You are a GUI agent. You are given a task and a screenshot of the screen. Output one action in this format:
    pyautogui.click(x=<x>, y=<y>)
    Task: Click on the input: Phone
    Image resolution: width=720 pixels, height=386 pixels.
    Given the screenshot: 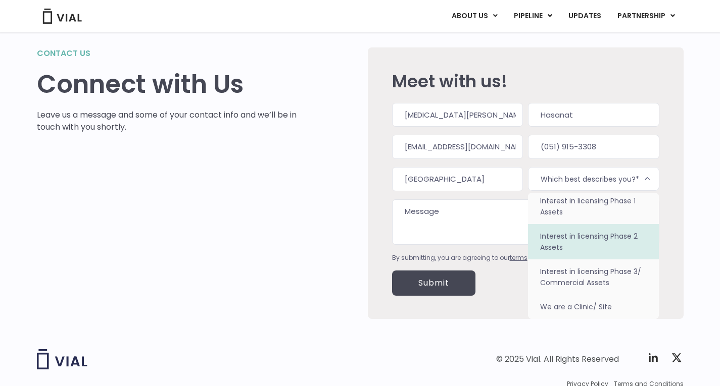 What is the action you would take?
    pyautogui.click(x=593, y=147)
    